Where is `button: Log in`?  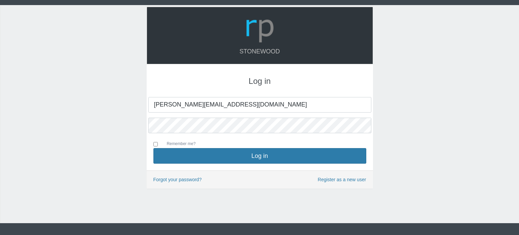
button: Log in is located at coordinates (260, 156).